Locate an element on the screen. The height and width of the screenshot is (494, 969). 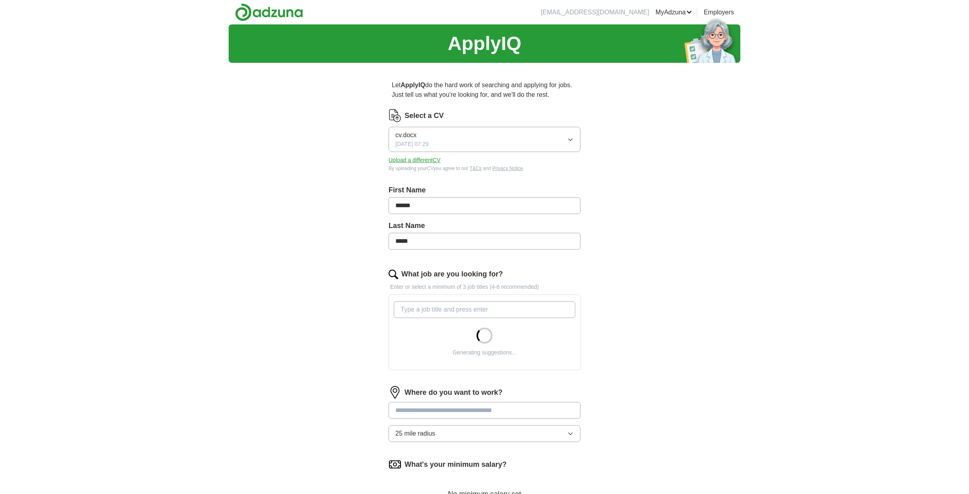
strong: ApplyIQ is located at coordinates (413, 85).